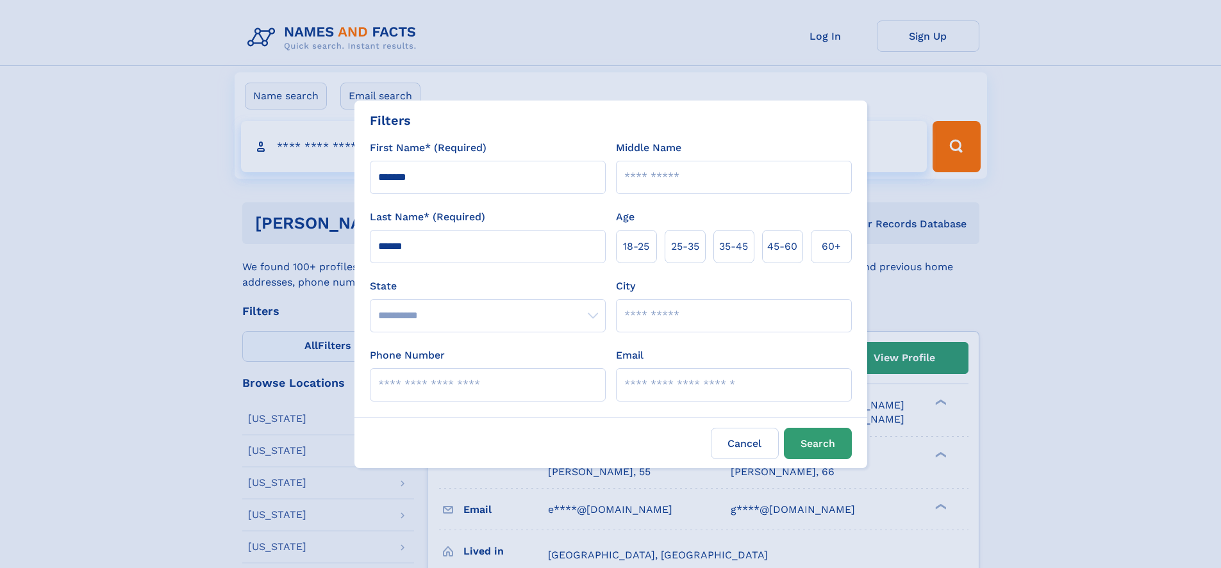 This screenshot has height=568, width=1221. What do you see at coordinates (733, 247) in the screenshot?
I see `span: 35‑45` at bounding box center [733, 247].